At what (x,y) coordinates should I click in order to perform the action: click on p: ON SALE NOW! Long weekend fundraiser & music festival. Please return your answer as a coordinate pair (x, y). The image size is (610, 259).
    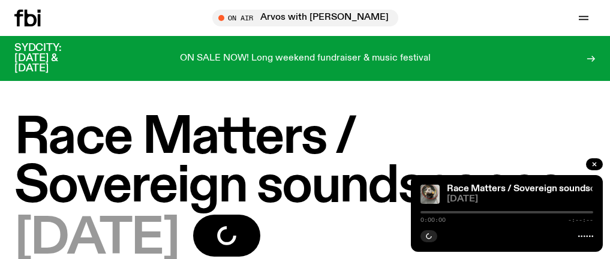
    Looking at the image, I should click on (306, 59).